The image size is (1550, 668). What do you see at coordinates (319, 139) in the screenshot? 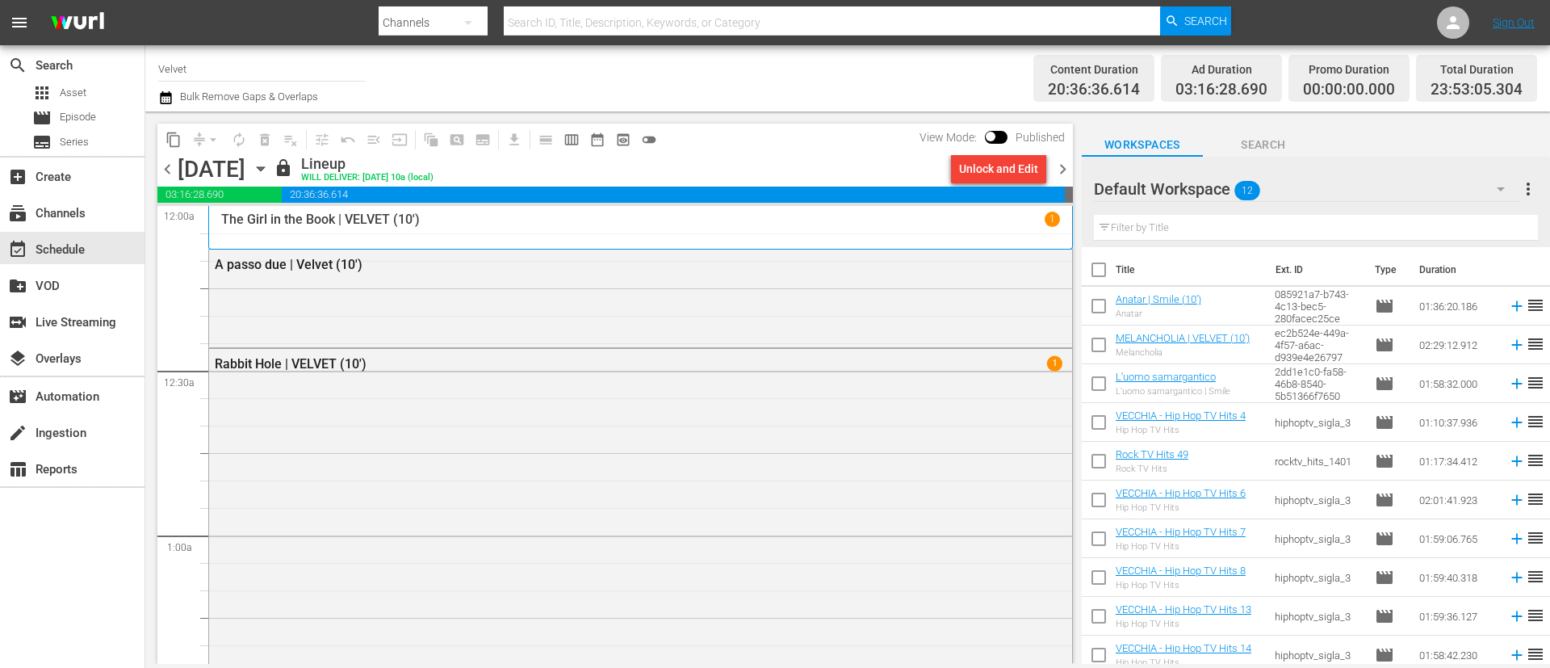
I see `span: Customize Events` at bounding box center [319, 139].